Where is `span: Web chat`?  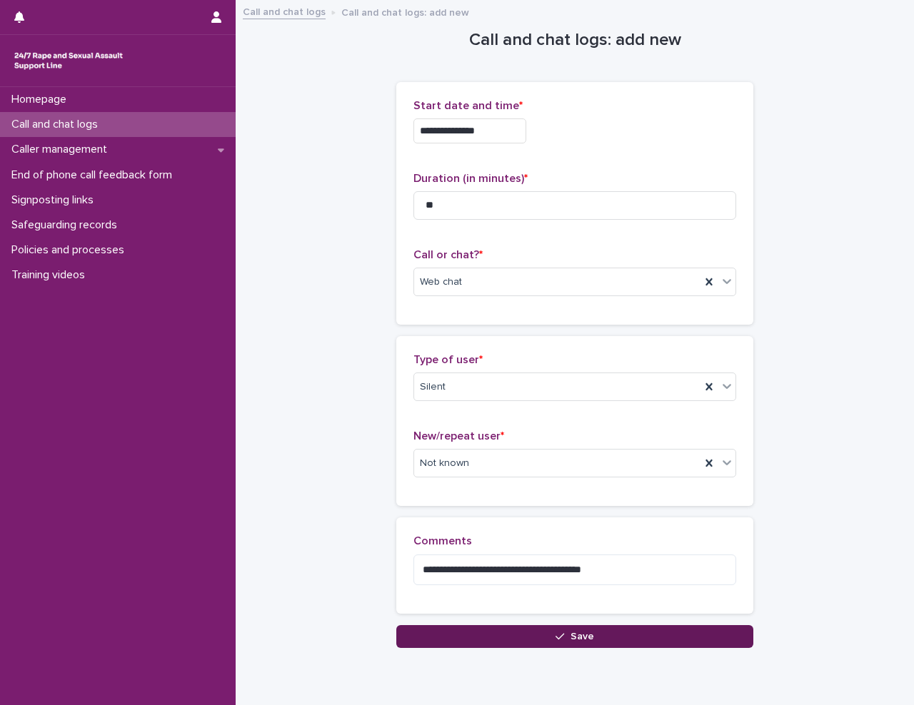 span: Web chat is located at coordinates (440, 282).